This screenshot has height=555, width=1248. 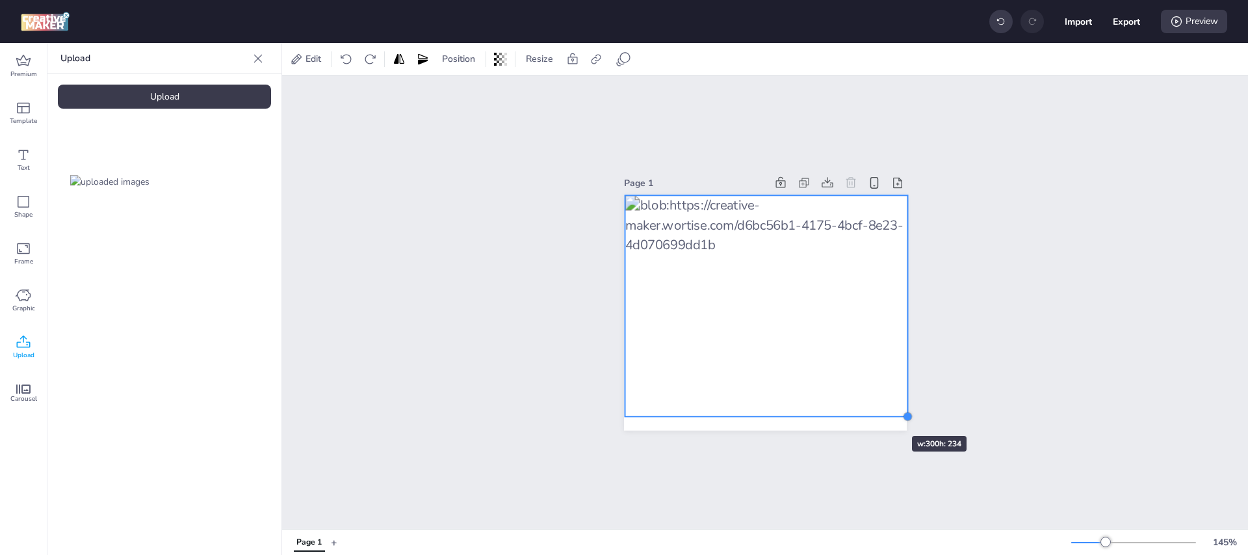 I want to click on span: Frame, so click(x=23, y=261).